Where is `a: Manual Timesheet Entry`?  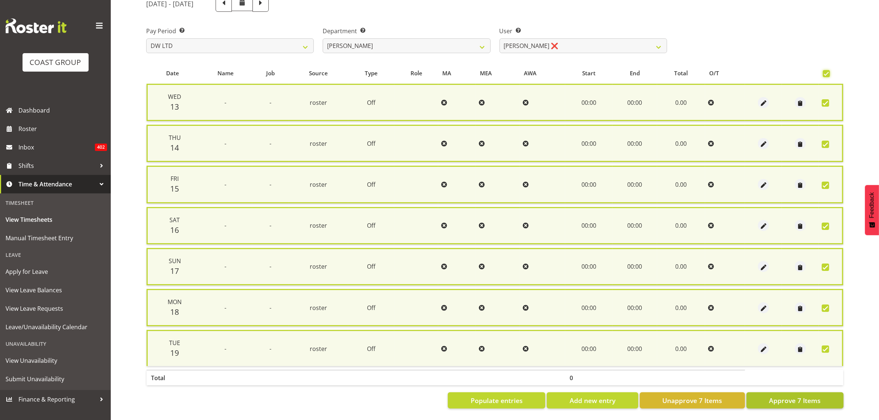
a: Manual Timesheet Entry is located at coordinates (55, 238).